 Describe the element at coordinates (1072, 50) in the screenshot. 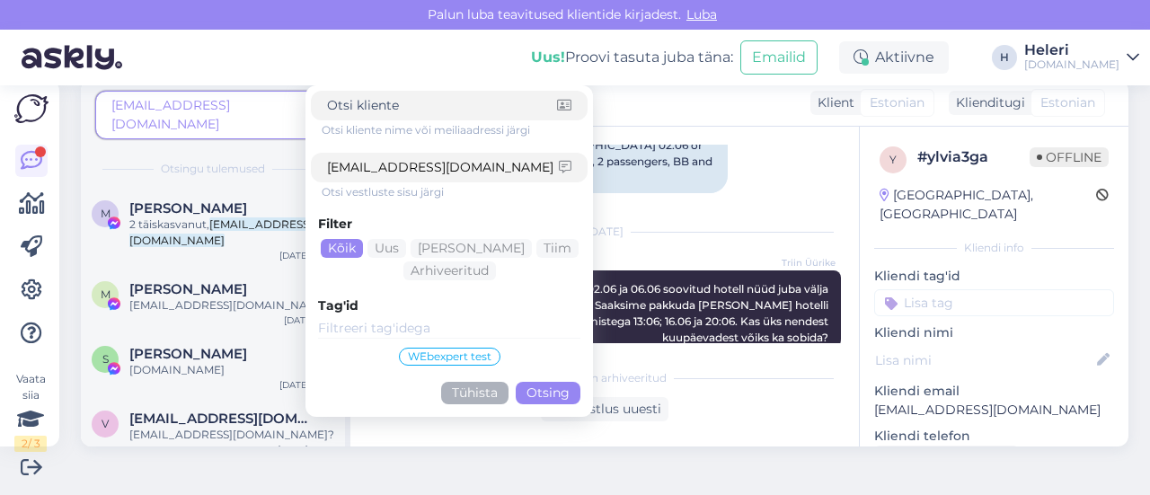

I see `div: Heleri` at that location.